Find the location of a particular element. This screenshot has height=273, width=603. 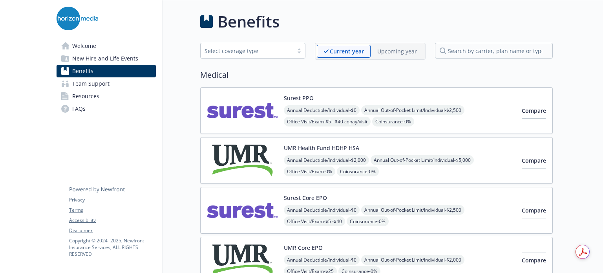

span: Welcome is located at coordinates (84, 46).